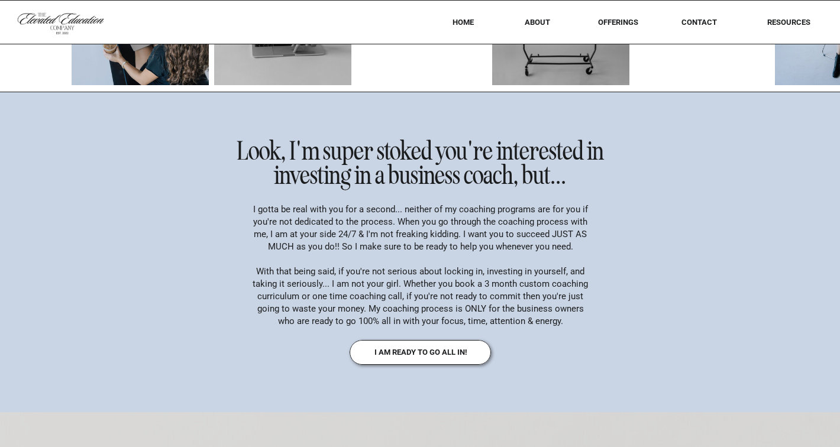 This screenshot has width=840, height=447. I want to click on nav: HOME, so click(462, 22).